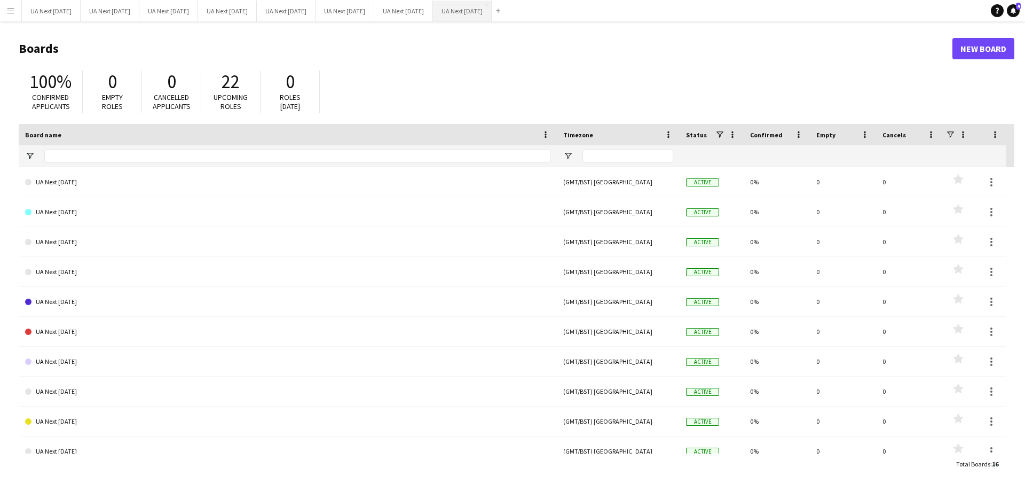 This screenshot has width=1025, height=491. What do you see at coordinates (297, 156) in the screenshot?
I see `input: Board name Filter Input` at bounding box center [297, 156].